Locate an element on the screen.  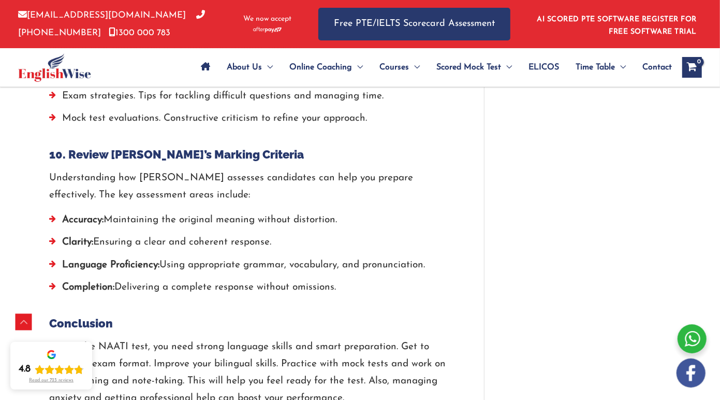
a: Contact is located at coordinates (653, 67).